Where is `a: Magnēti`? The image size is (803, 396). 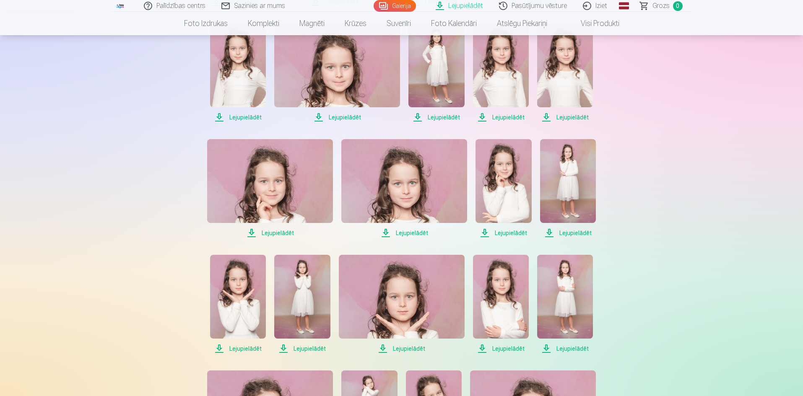
a: Magnēti is located at coordinates (312, 23).